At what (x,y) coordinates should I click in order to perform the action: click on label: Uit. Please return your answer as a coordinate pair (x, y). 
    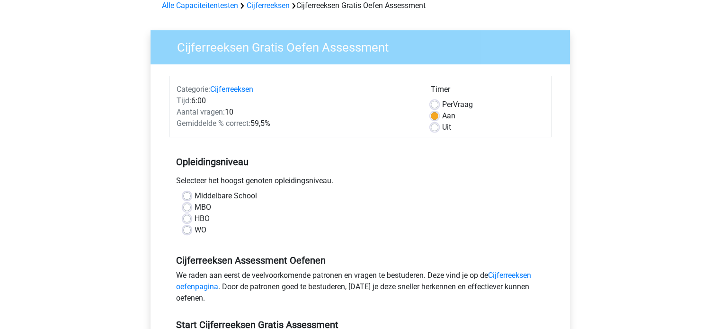
    Looking at the image, I should click on (447, 127).